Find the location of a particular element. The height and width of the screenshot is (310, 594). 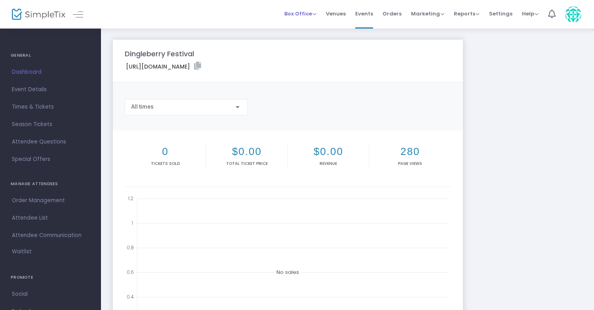

span: Attendee Communication is located at coordinates (50, 235).